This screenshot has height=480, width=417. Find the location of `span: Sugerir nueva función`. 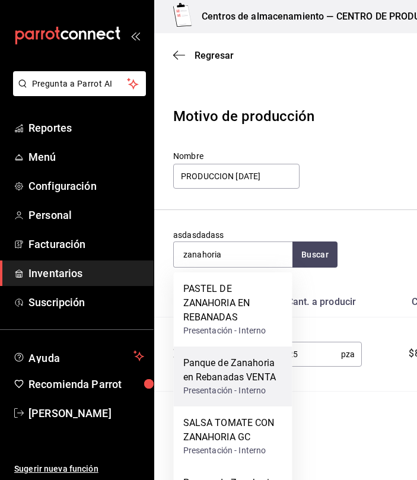

span: Sugerir nueva función is located at coordinates (79, 469).